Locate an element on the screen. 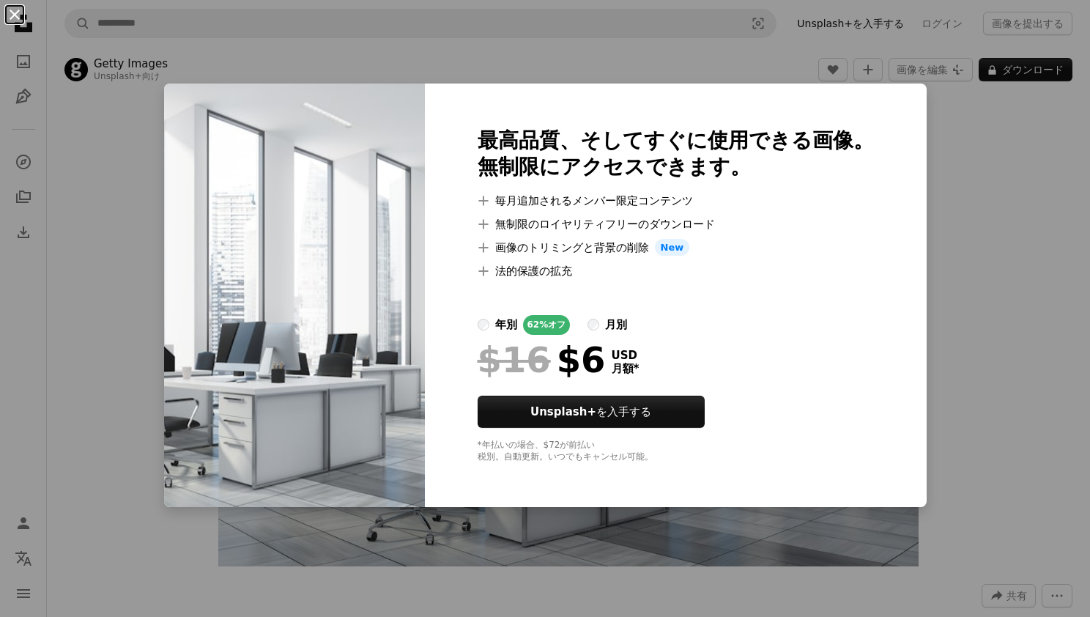  img: premium_photo-1681487178876-a1156952ec60 is located at coordinates (294, 295).